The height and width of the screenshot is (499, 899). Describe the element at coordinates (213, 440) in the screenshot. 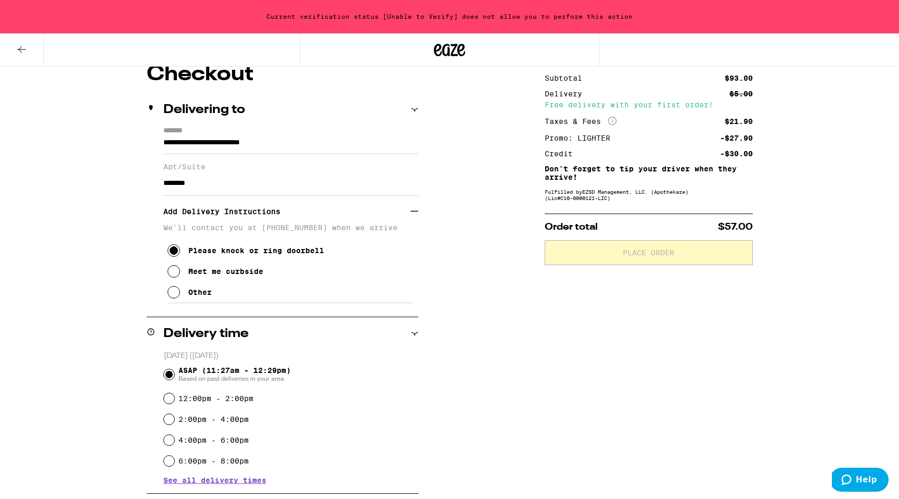

I see `label: 4:00pm - 6:00pm` at that location.